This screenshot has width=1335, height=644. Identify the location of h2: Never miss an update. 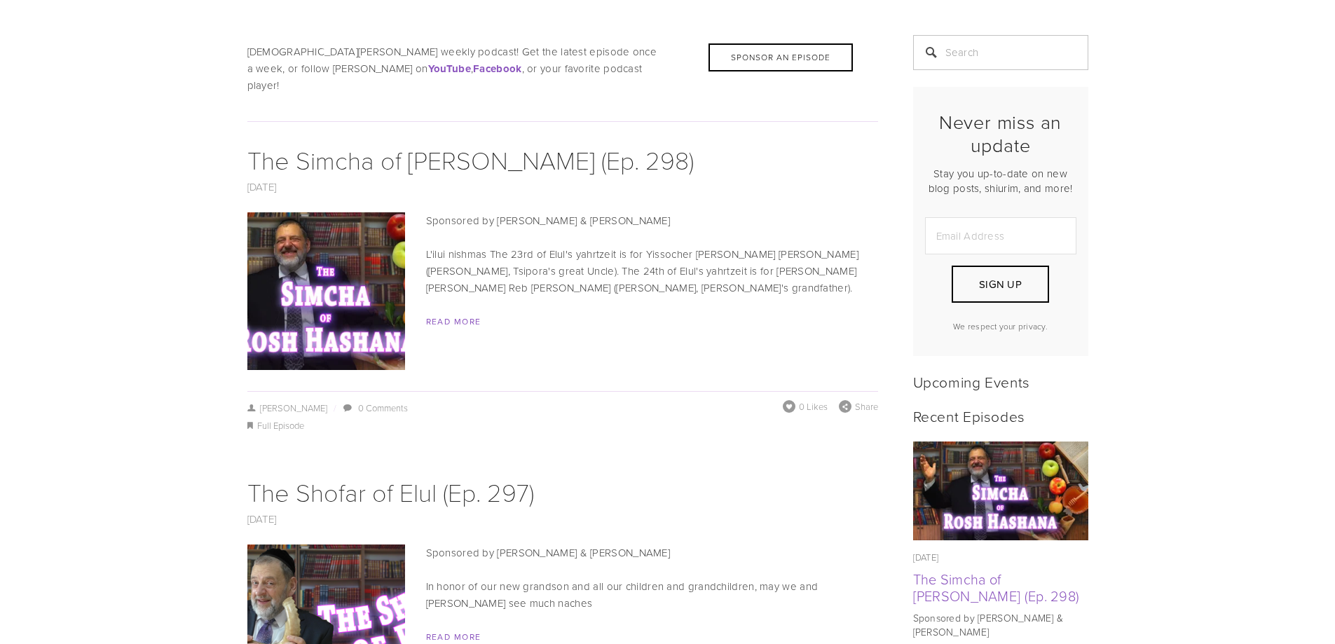
(1001, 133).